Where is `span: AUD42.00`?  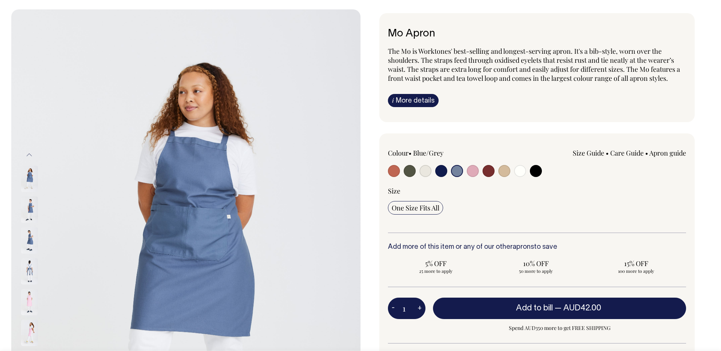 span: AUD42.00 is located at coordinates (582, 308).